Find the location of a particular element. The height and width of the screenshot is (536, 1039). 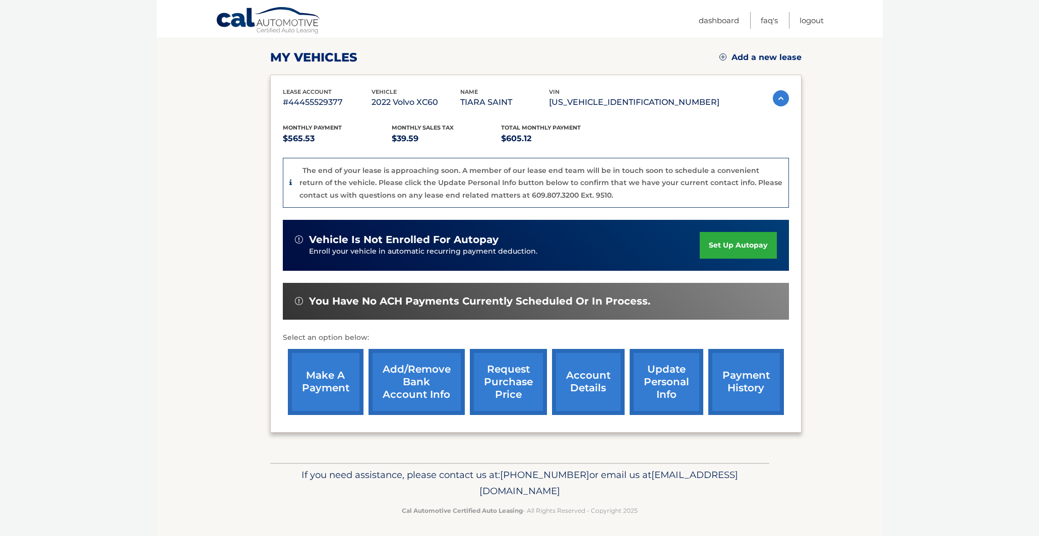

a: request purchase price is located at coordinates (508, 382).